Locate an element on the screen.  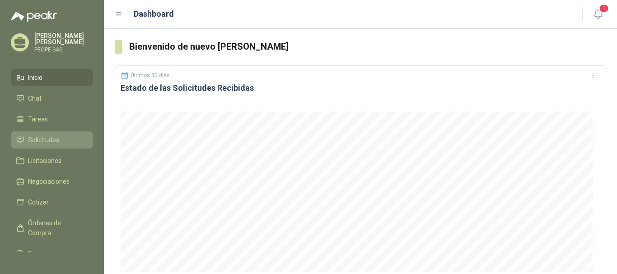
span: Chat is located at coordinates (35, 98).